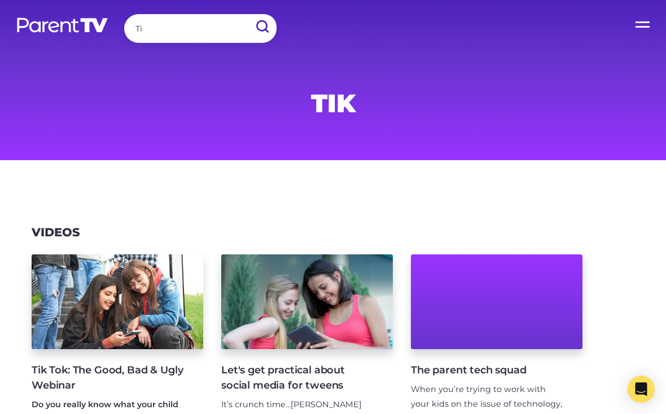 The image size is (666, 414). I want to click on h4: Let's get practical about social media for tweens, so click(298, 378).